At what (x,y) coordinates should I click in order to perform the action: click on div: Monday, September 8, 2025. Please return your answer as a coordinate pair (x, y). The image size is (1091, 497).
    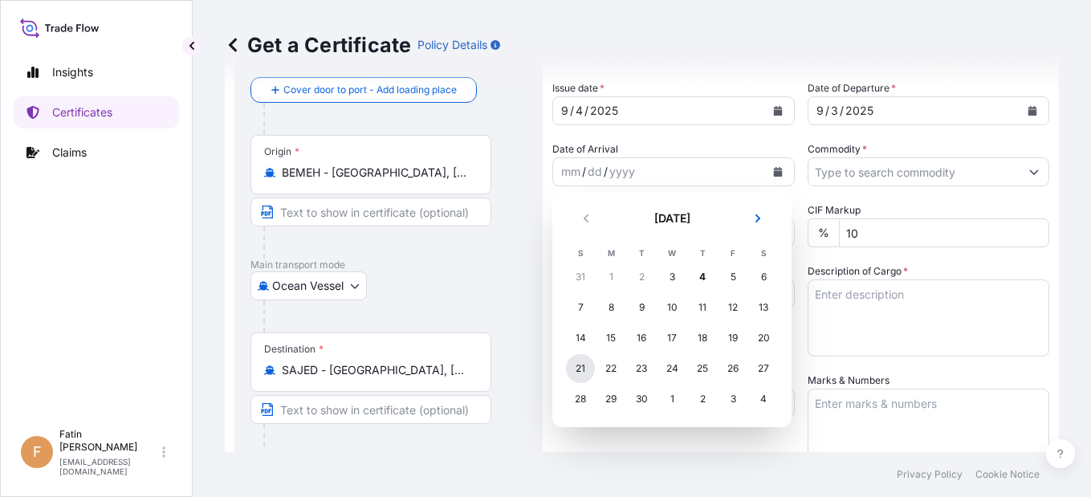
    Looking at the image, I should click on (611, 308).